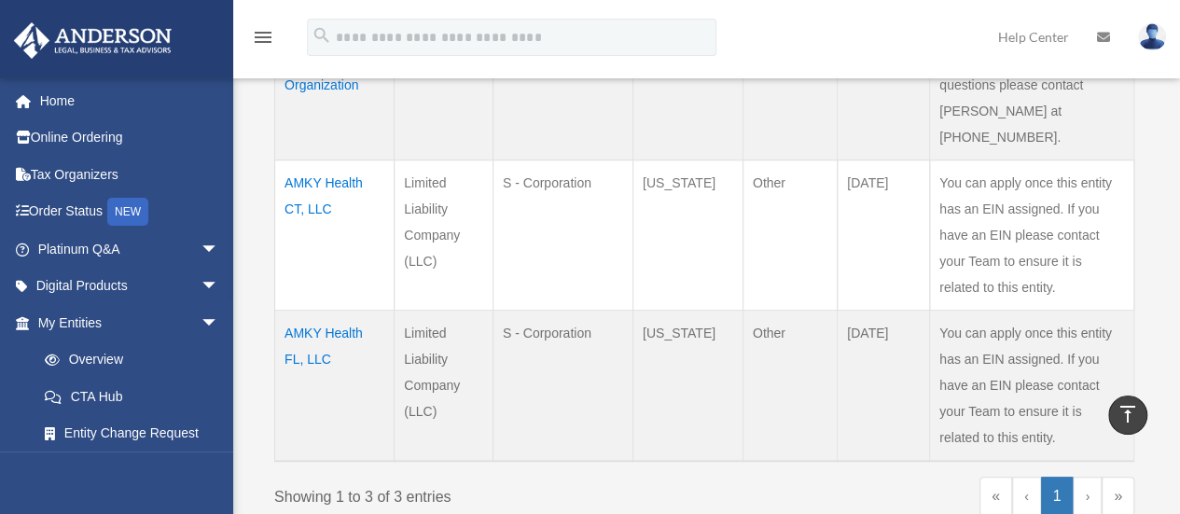 This screenshot has width=1180, height=514. Describe the element at coordinates (1128, 415) in the screenshot. I see `a: vertical_align_top` at that location.